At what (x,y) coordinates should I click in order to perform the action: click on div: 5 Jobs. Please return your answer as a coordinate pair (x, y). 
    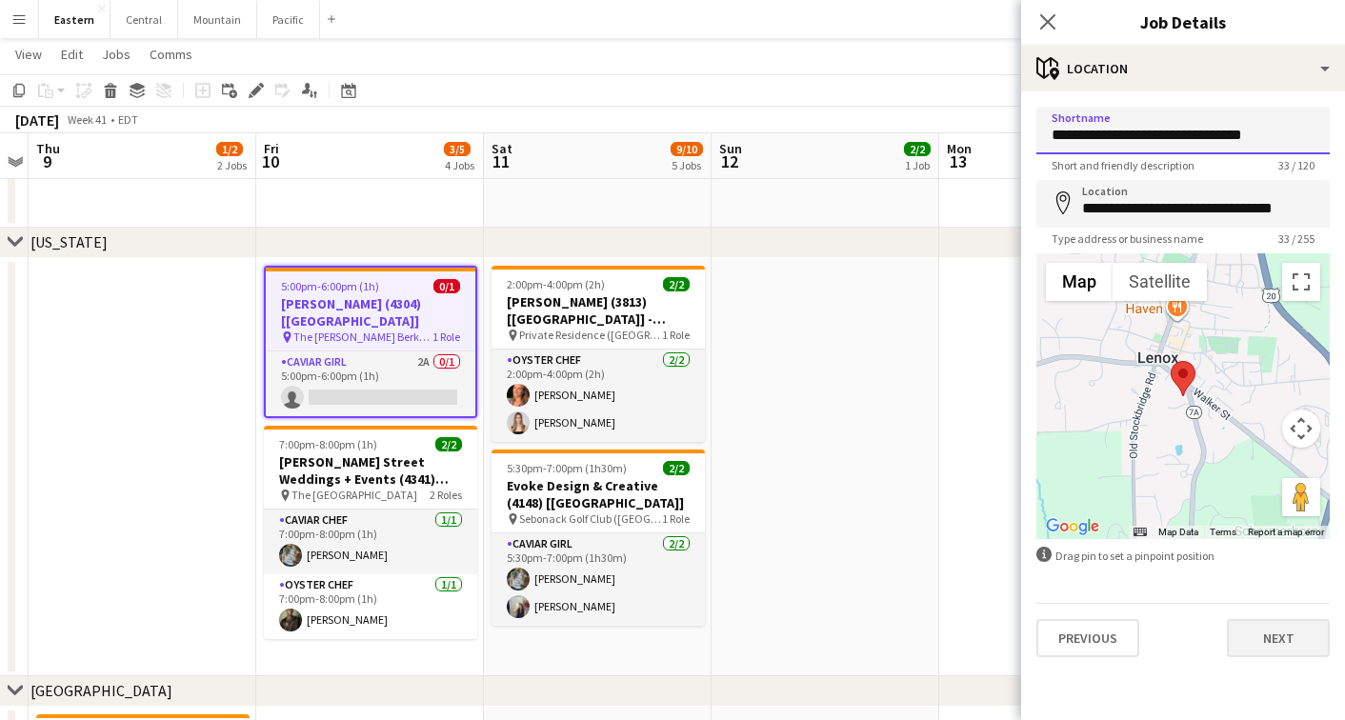
    Looking at the image, I should click on (687, 165).